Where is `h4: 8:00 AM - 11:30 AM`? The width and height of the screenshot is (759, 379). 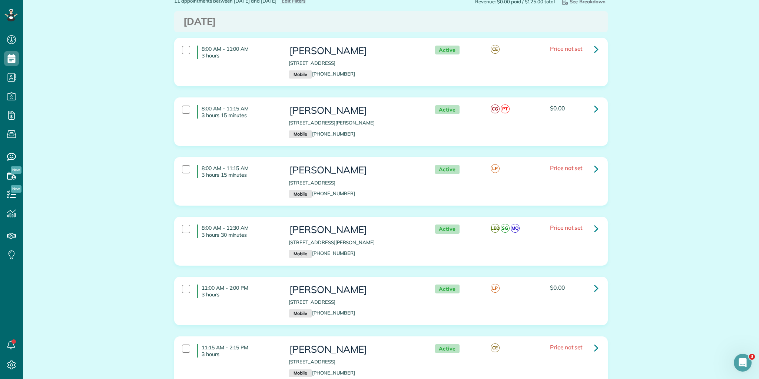
h4: 8:00 AM - 11:30 AM is located at coordinates (237, 231).